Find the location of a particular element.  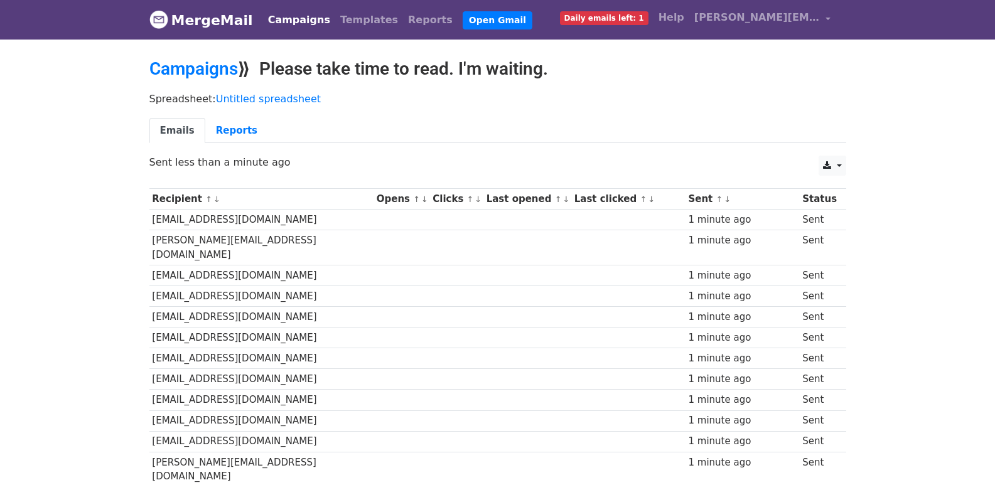

a: Open Gmail is located at coordinates (497, 20).